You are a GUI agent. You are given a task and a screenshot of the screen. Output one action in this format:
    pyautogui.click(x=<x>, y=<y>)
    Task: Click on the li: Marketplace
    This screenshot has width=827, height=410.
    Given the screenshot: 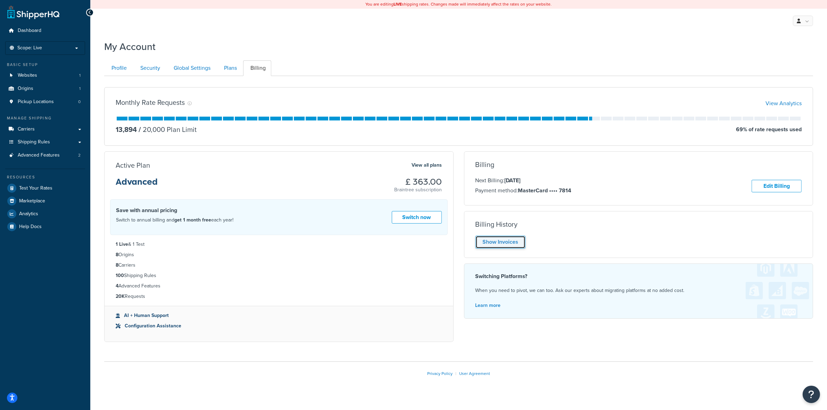 What is the action you would take?
    pyautogui.click(x=45, y=201)
    